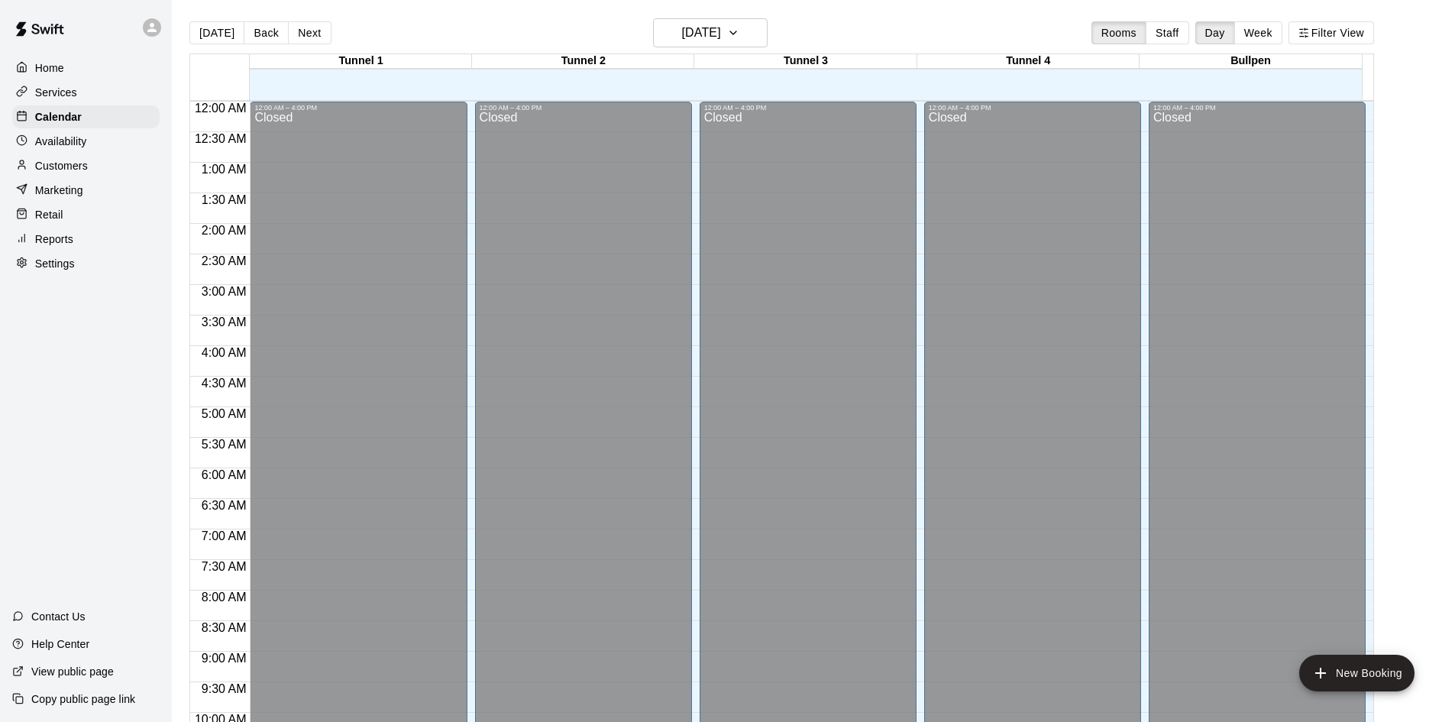  What do you see at coordinates (54, 239) in the screenshot?
I see `p: Reports` at bounding box center [54, 239].